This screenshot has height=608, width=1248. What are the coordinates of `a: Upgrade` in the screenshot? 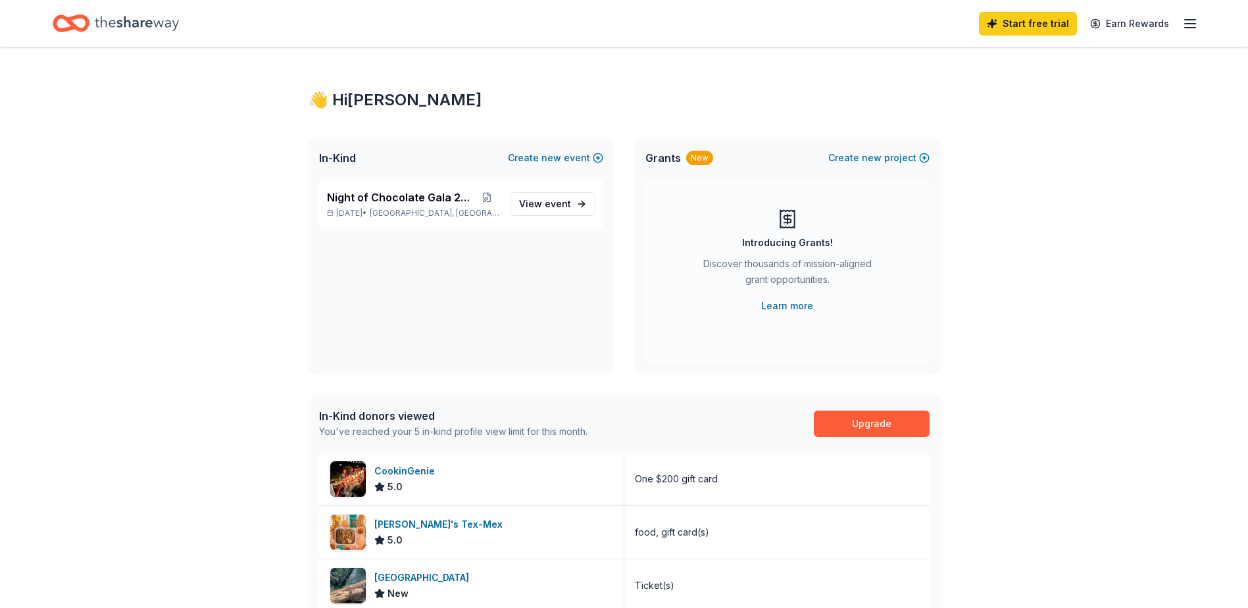 It's located at (872, 424).